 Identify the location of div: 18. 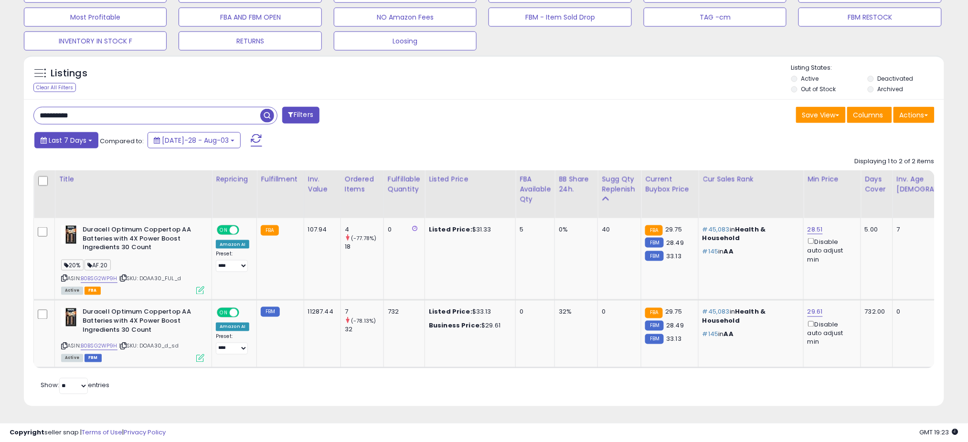
(364, 247).